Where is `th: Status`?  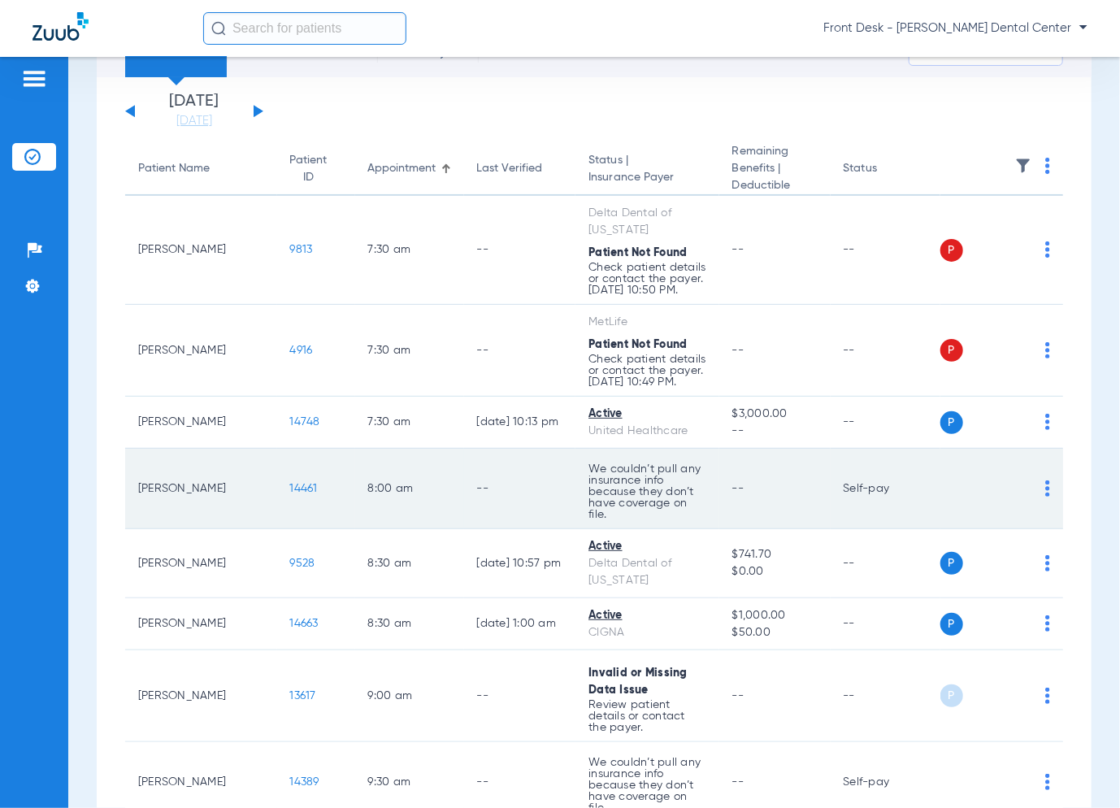
th: Status is located at coordinates (885, 169).